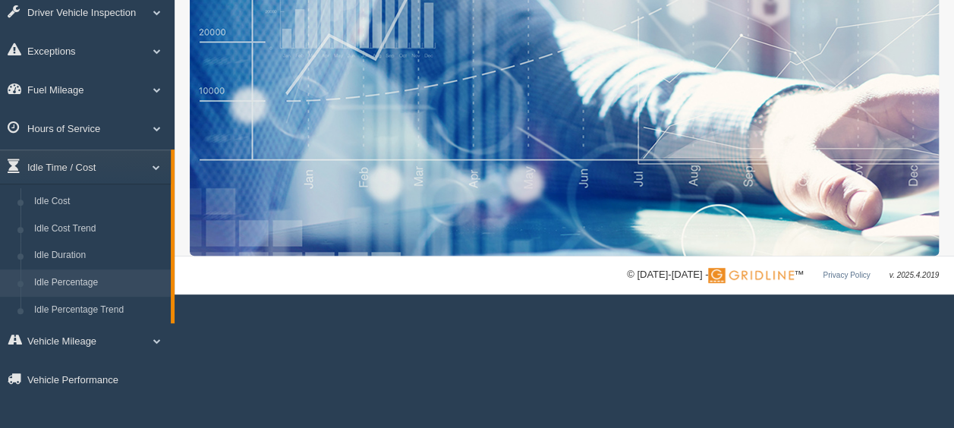  Describe the element at coordinates (99, 256) in the screenshot. I see `a: Idle Duration` at that location.